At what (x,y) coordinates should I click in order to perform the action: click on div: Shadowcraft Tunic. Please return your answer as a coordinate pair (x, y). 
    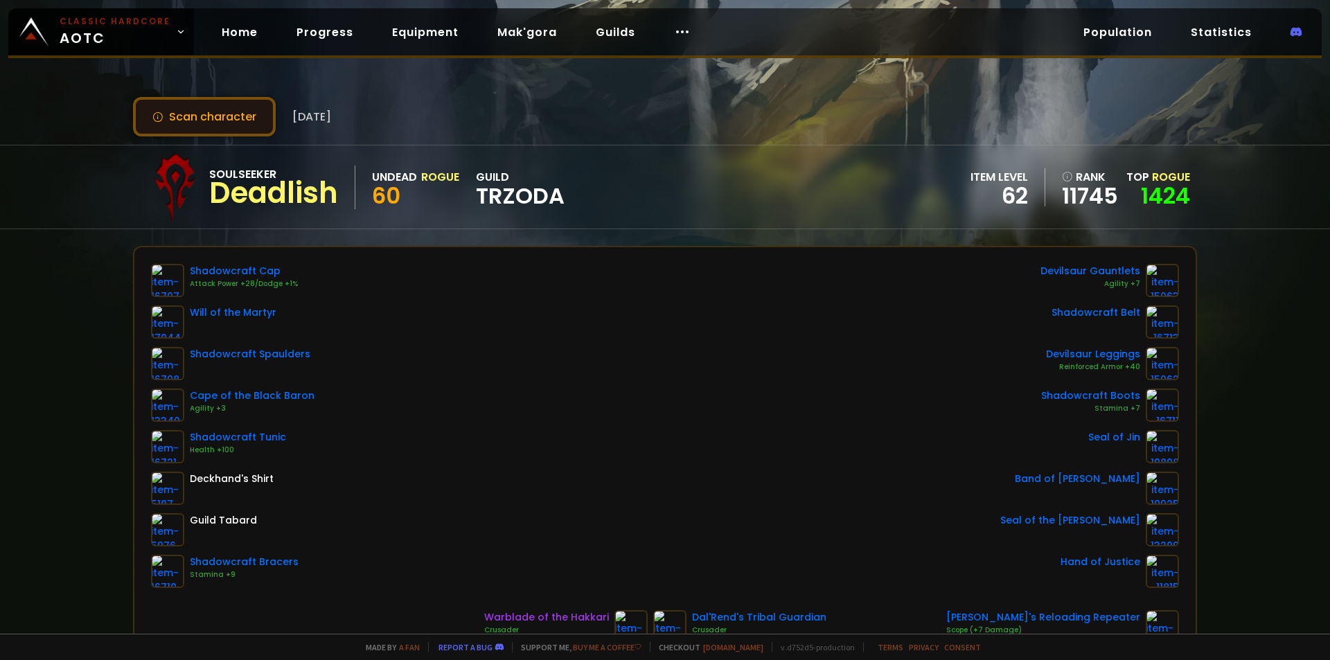
    Looking at the image, I should click on (238, 437).